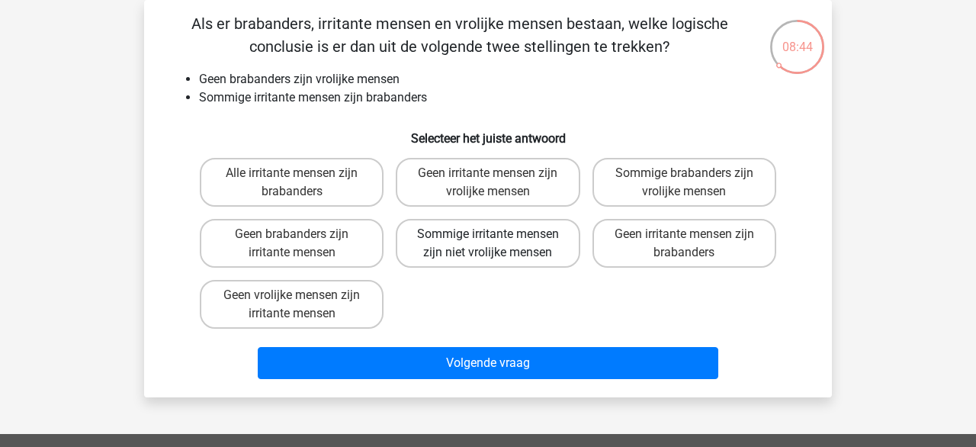 The image size is (976, 447). Describe the element at coordinates (503, 79) in the screenshot. I see `li: Geen brabanders zijn vrolijke mensen` at that location.